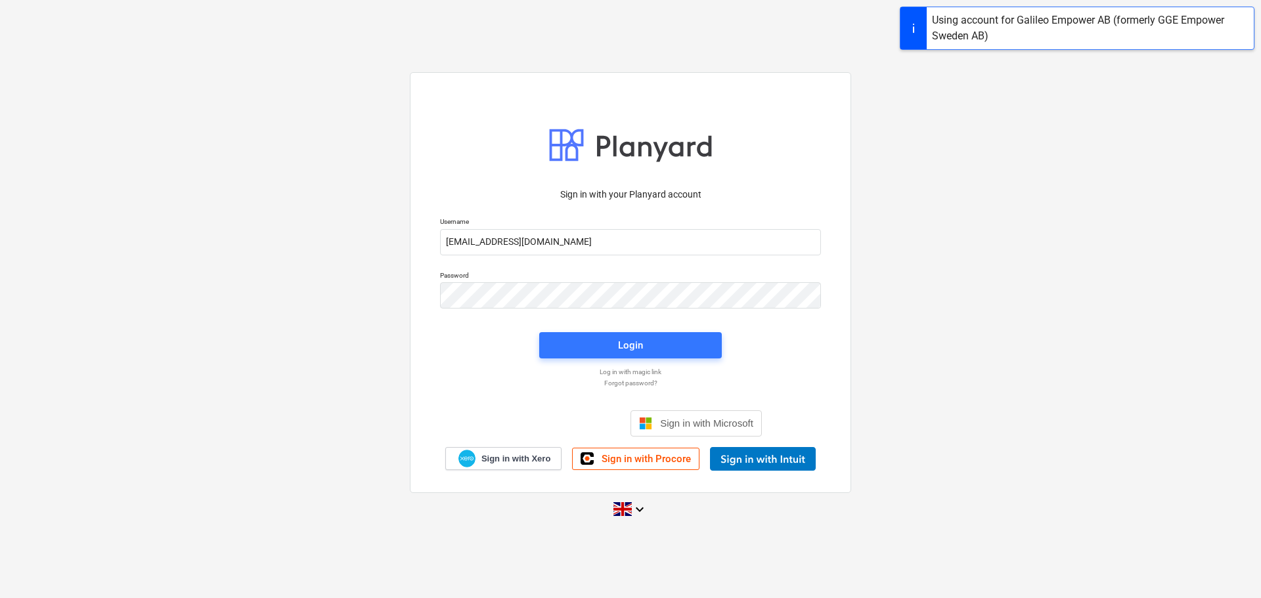 This screenshot has height=598, width=1261. What do you see at coordinates (639, 509) in the screenshot?
I see `i: keyboard_arrow_down` at bounding box center [639, 509].